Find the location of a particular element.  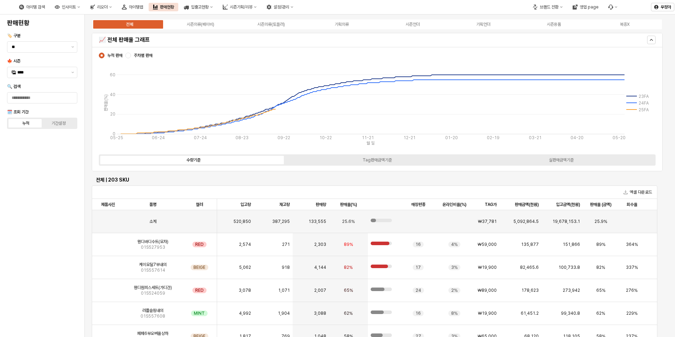

span: 2,007 is located at coordinates (320, 290).